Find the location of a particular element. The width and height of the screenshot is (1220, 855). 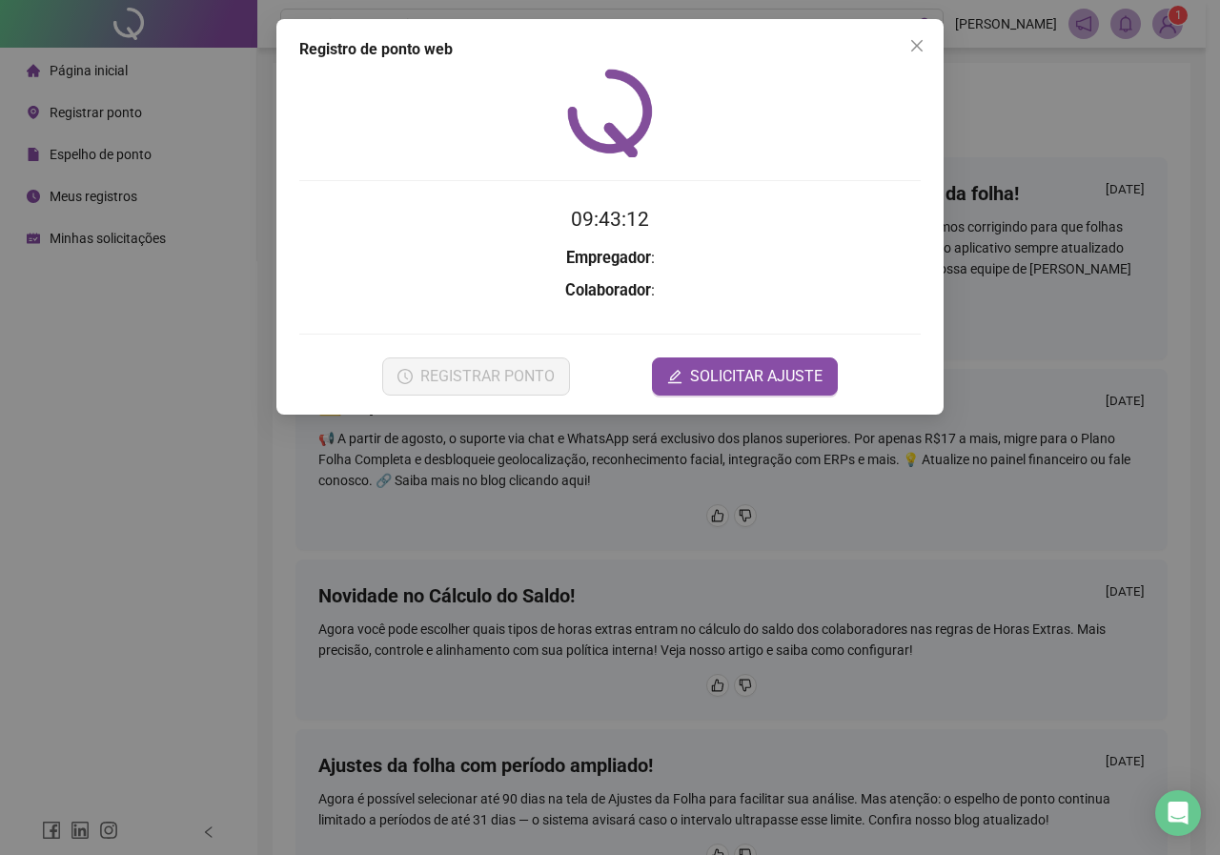

strong: Colaborador is located at coordinates (608, 290).